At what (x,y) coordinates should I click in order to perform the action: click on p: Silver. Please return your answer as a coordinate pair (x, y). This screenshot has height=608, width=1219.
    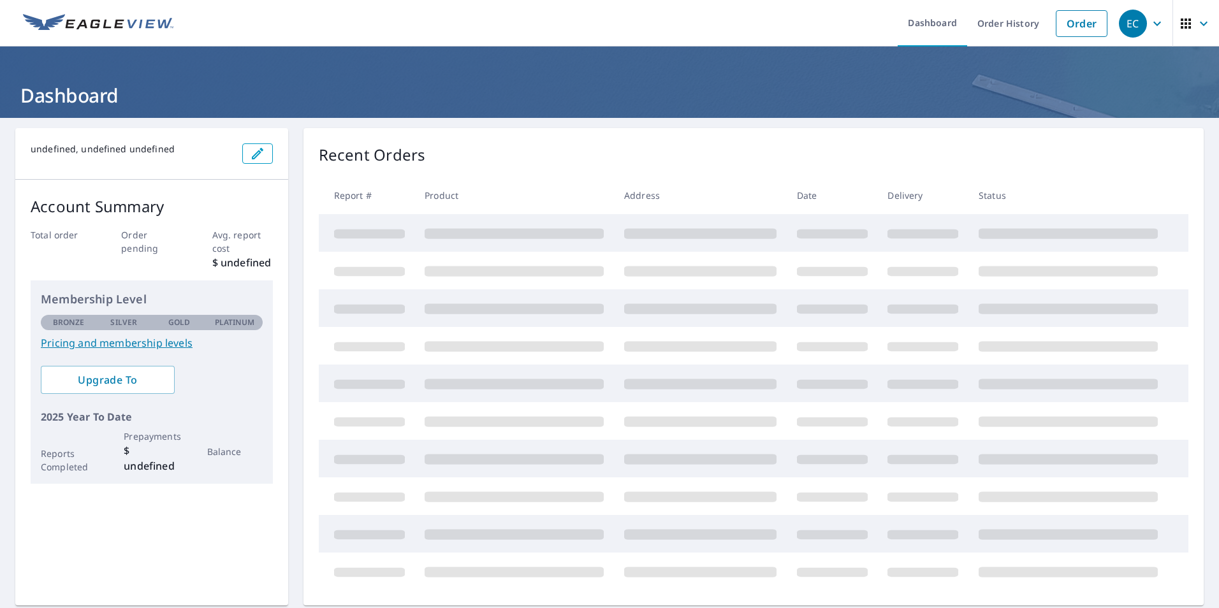
    Looking at the image, I should click on (124, 323).